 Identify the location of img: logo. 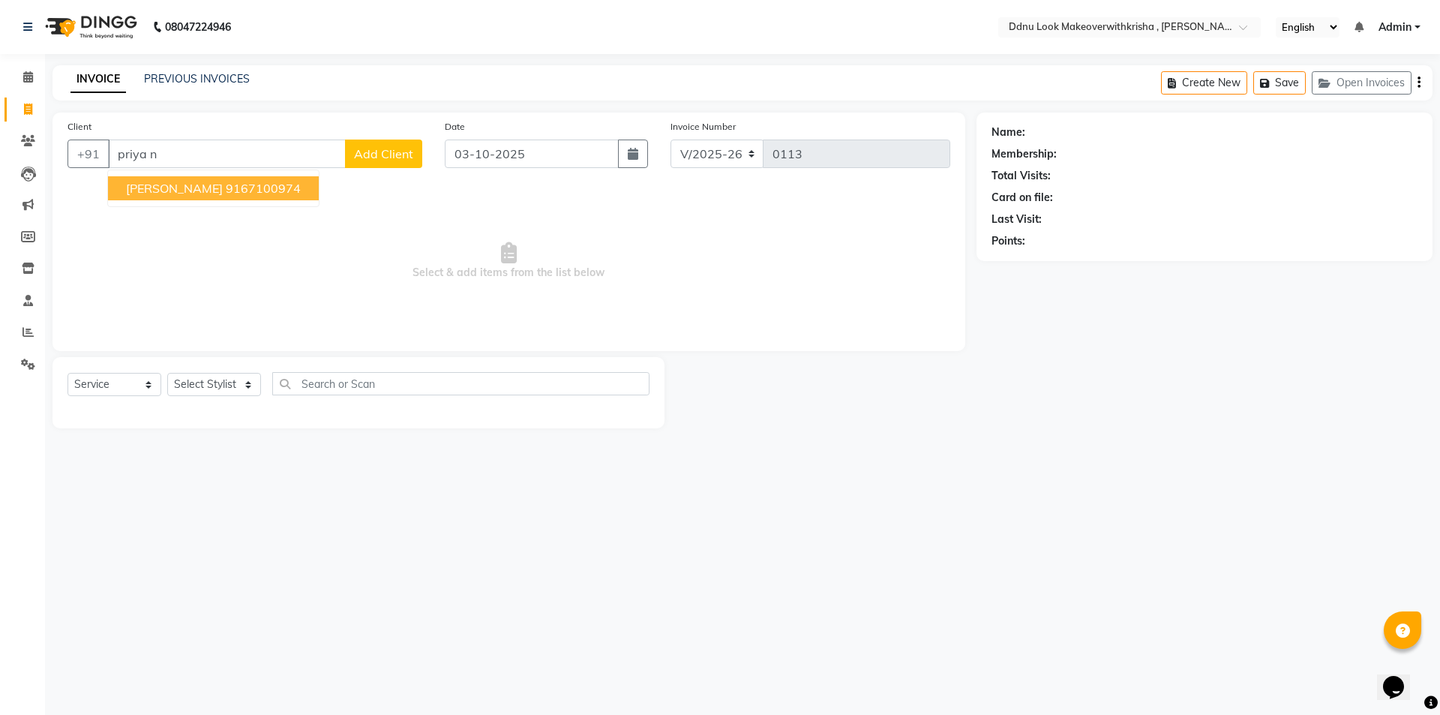
(89, 27).